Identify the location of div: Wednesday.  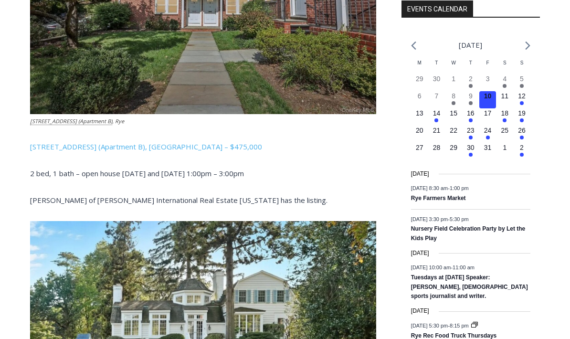
(453, 66).